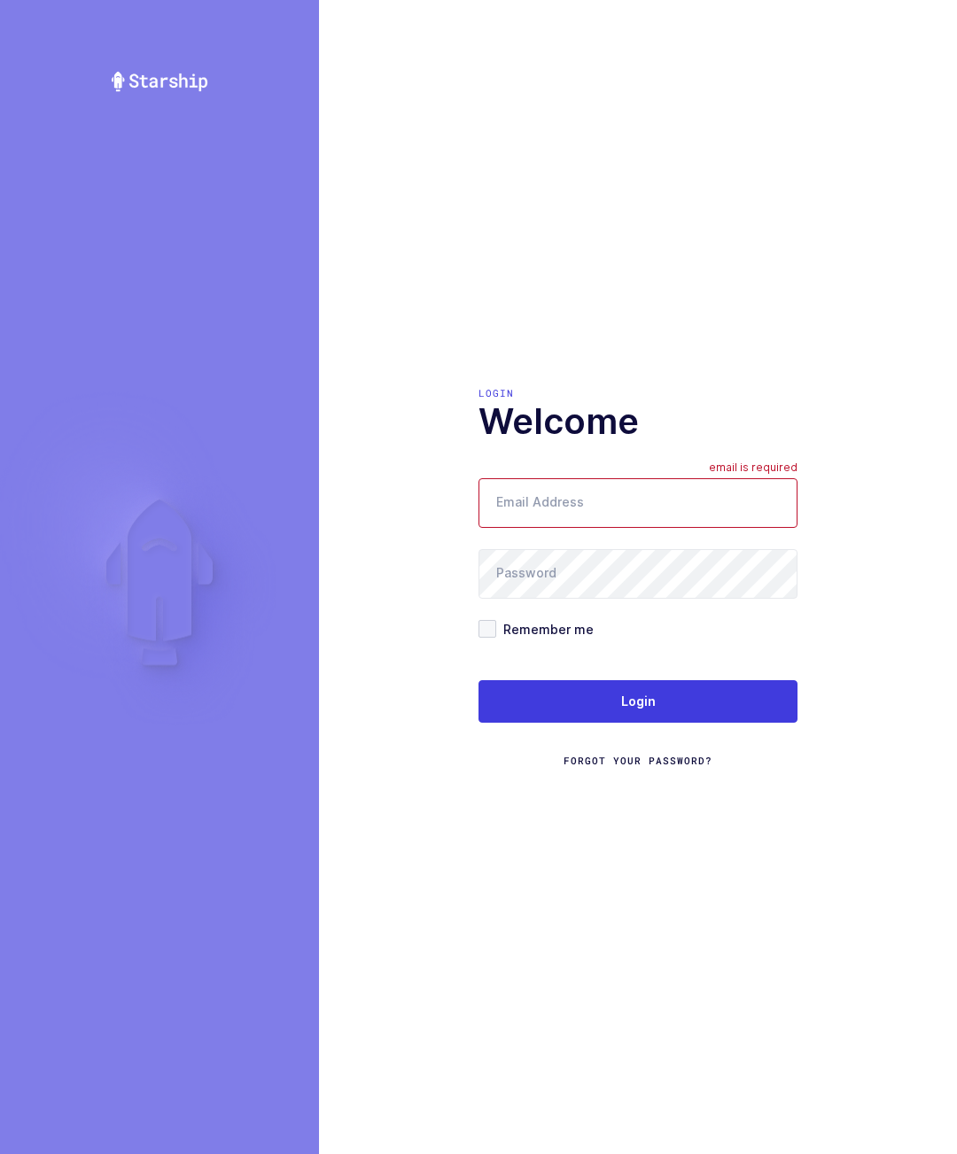 The width and height of the screenshot is (957, 1154). What do you see at coordinates (638, 503) in the screenshot?
I see `input: Email Address` at bounding box center [638, 503].